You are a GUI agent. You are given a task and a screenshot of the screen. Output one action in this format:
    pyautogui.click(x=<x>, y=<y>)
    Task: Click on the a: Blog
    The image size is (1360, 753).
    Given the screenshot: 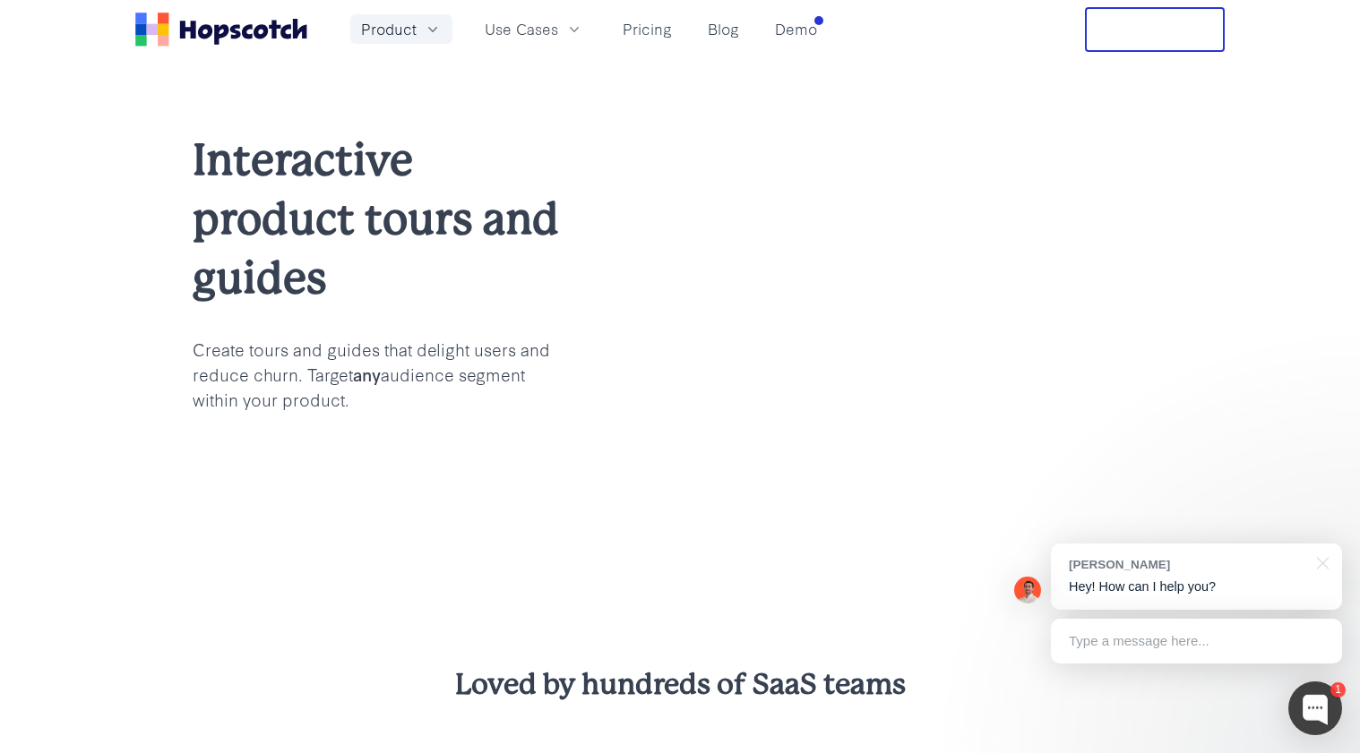 What is the action you would take?
    pyautogui.click(x=723, y=29)
    